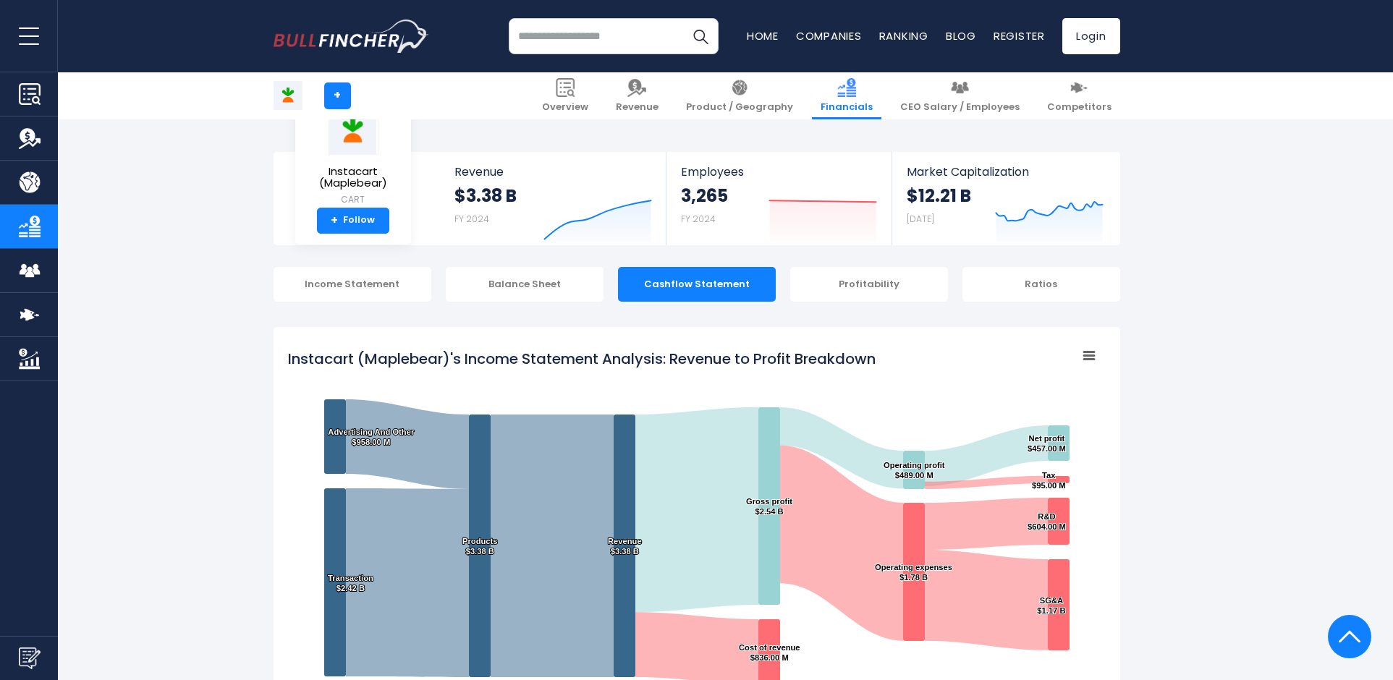 The width and height of the screenshot is (1393, 680). Describe the element at coordinates (869, 284) in the screenshot. I see `div: Profitability` at that location.